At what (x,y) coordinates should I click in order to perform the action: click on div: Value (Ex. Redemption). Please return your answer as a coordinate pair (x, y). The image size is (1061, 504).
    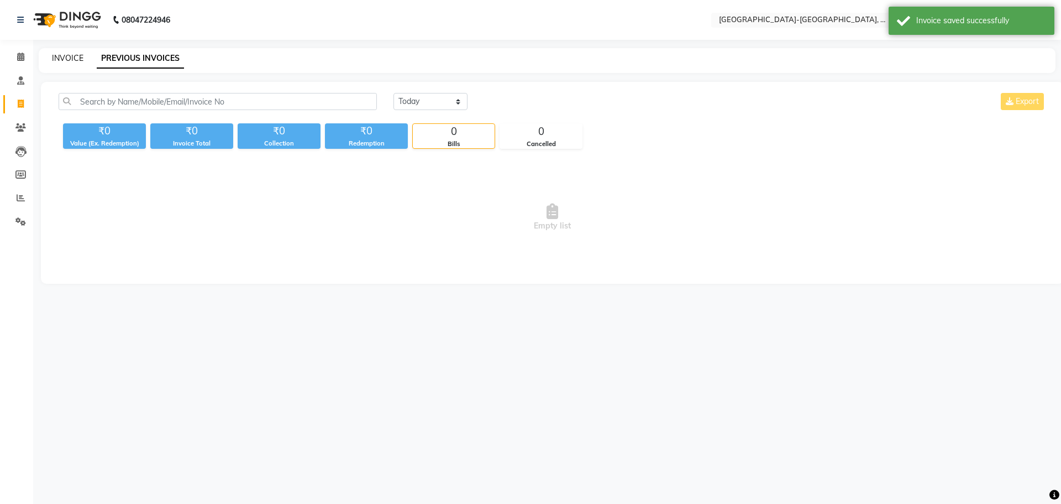
    Looking at the image, I should click on (104, 143).